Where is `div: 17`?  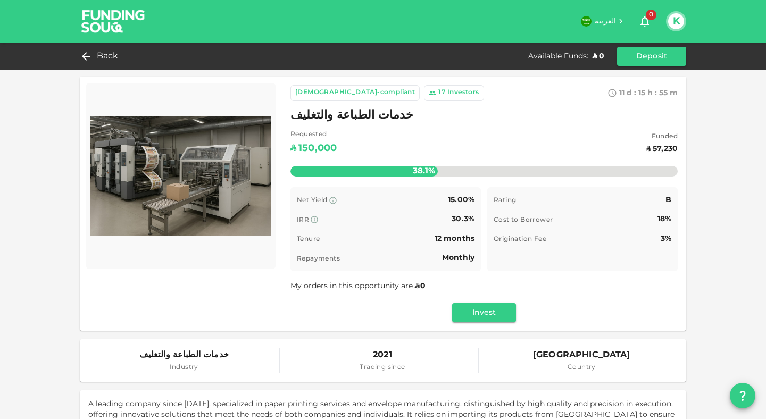 div: 17 is located at coordinates (441, 93).